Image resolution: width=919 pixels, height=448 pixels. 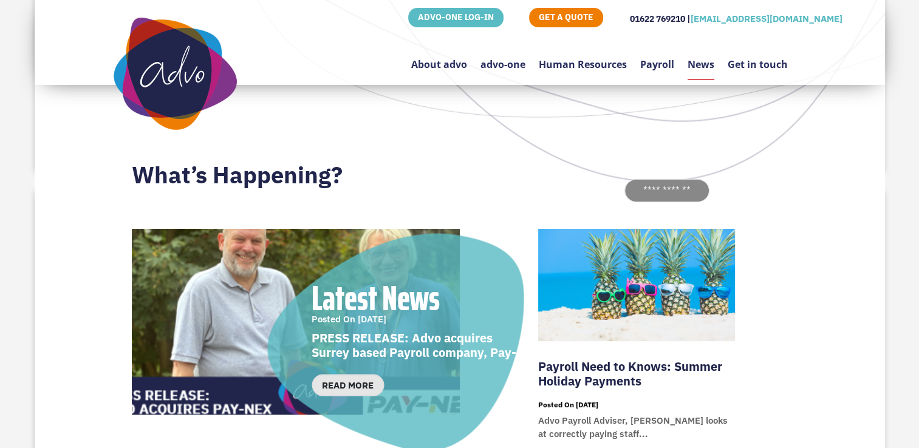 I want to click on span: 01622 769210 |, so click(x=660, y=19).